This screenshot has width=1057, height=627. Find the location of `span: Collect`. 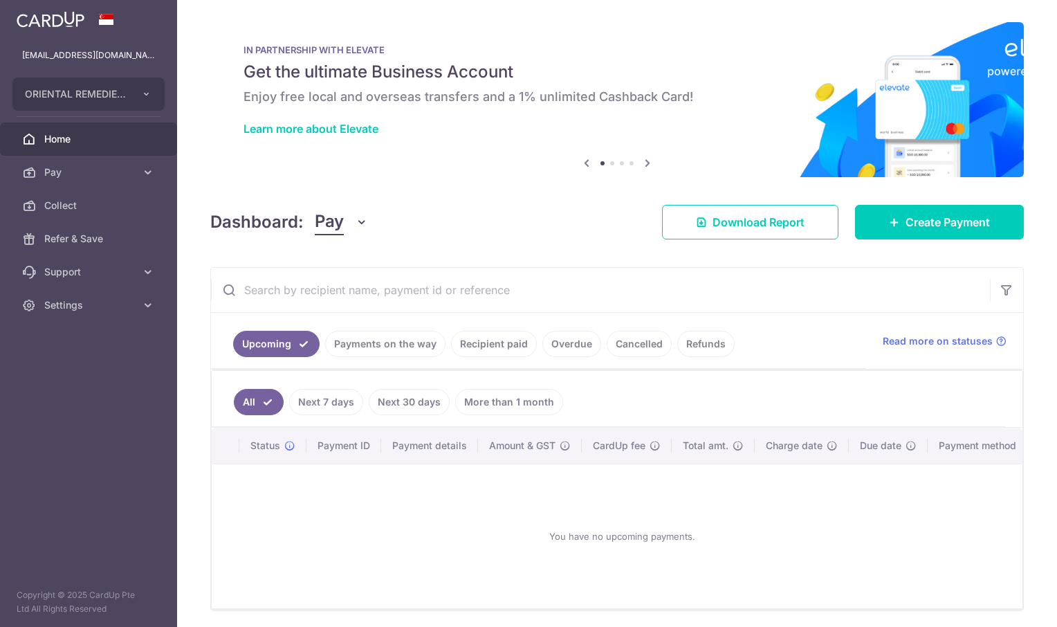

span: Collect is located at coordinates (90, 206).